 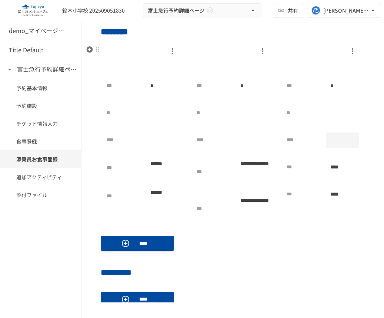 What do you see at coordinates (293, 10) in the screenshot?
I see `span: 共有` at bounding box center [293, 10].